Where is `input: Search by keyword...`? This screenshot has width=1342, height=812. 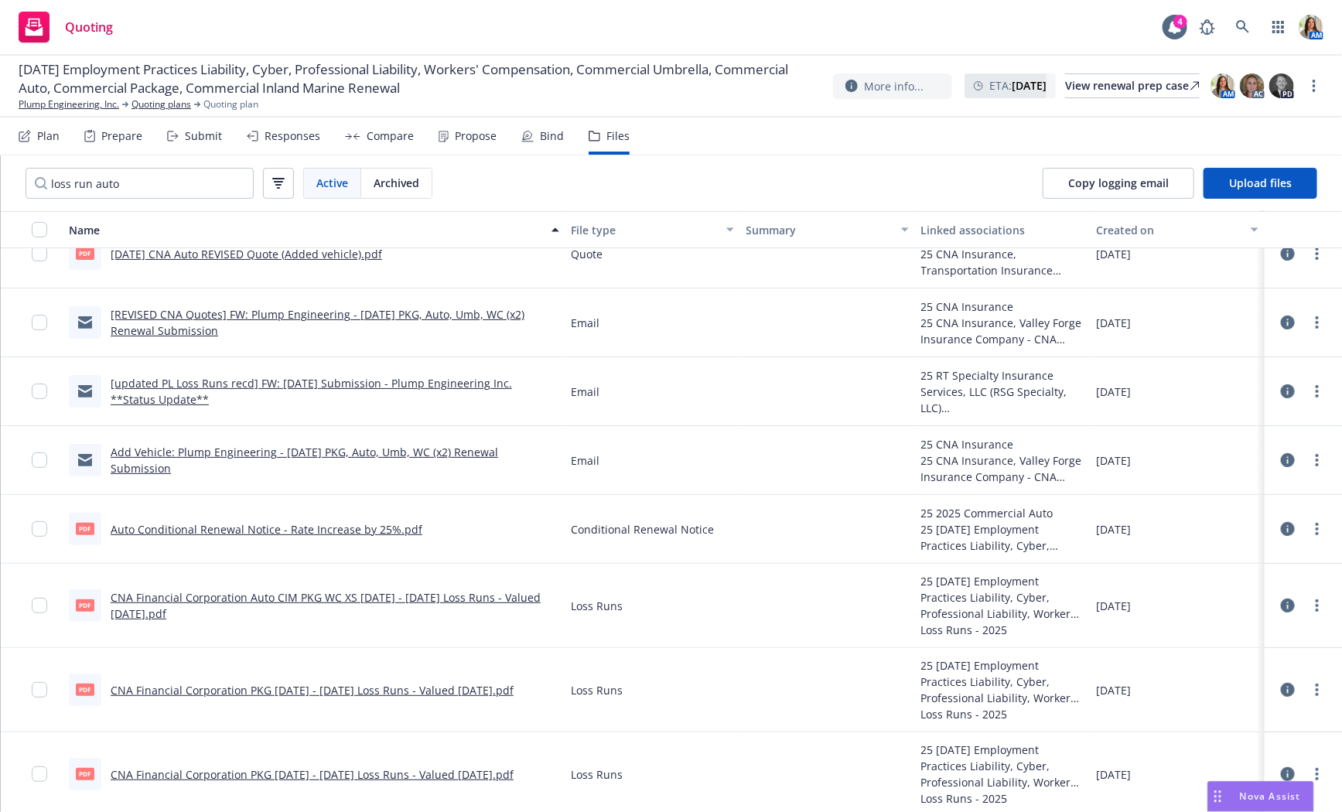 input: Search by keyword... is located at coordinates (139, 183).